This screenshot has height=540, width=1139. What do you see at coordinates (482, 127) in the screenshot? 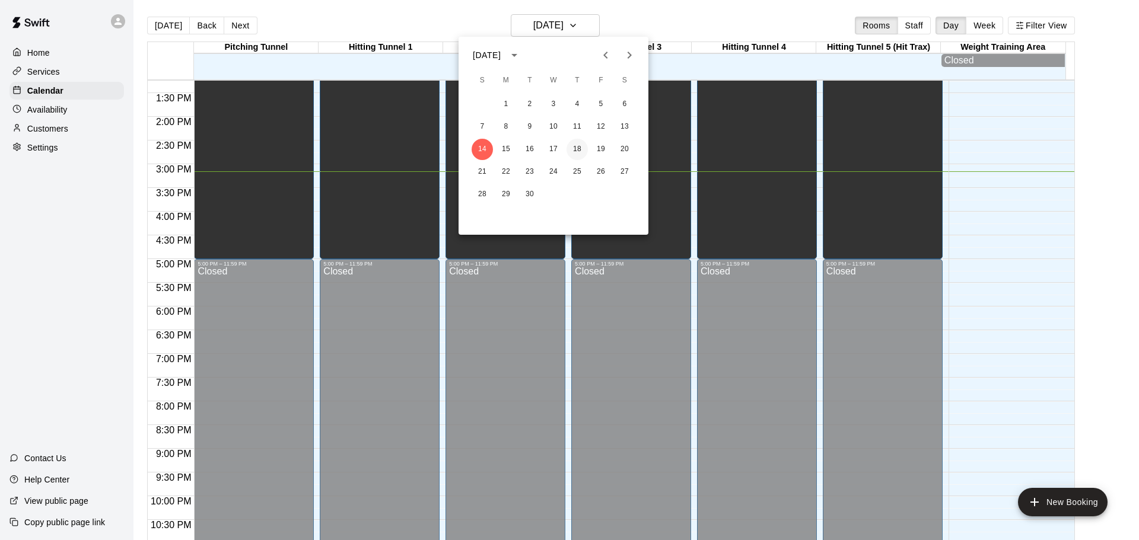
I see `button: 7` at bounding box center [482, 127].